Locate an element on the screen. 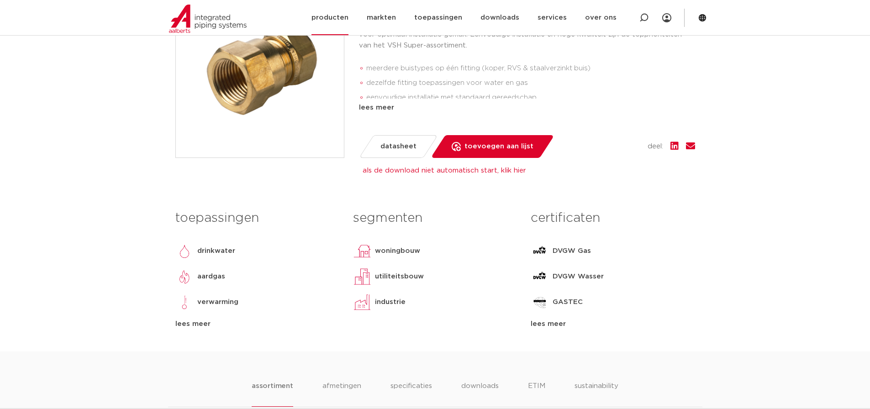 This screenshot has height=409, width=870. p: woningbouw is located at coordinates (397, 251).